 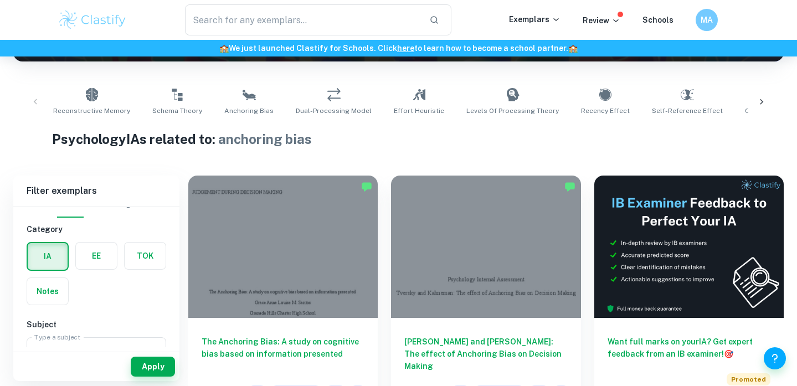 What do you see at coordinates (687, 111) in the screenshot?
I see `span: Self-Reference Effect` at bounding box center [687, 111].